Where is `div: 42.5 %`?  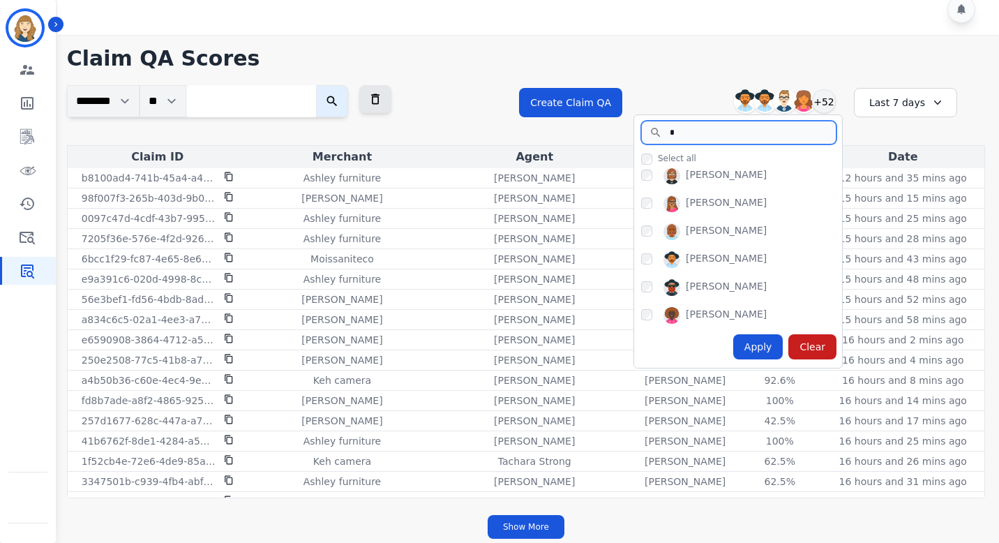 div: 42.5 % is located at coordinates (780, 421).